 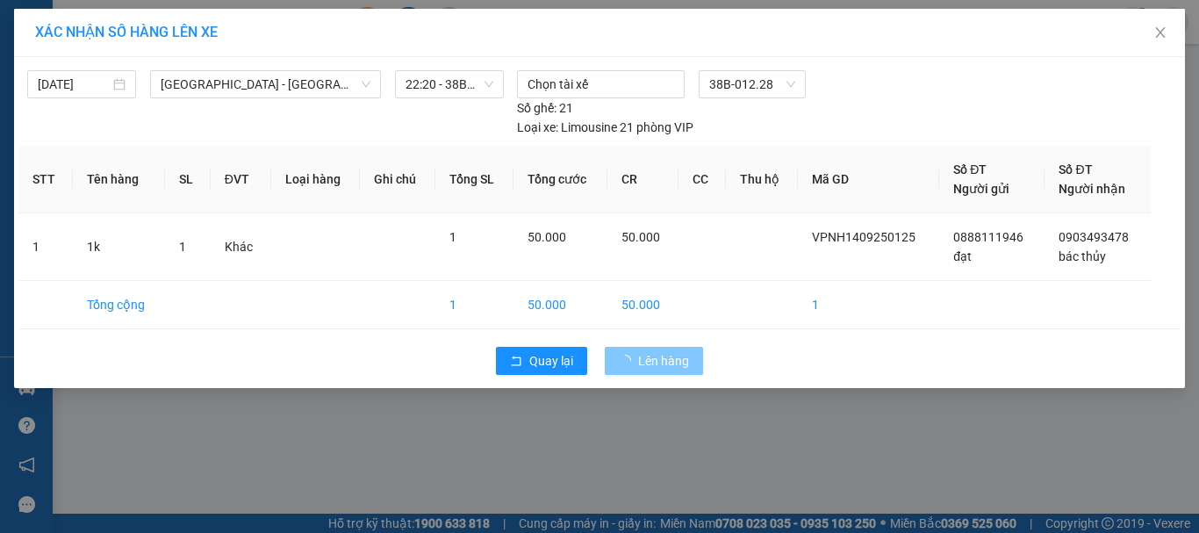 I want to click on span: Người nhận, so click(x=1092, y=189).